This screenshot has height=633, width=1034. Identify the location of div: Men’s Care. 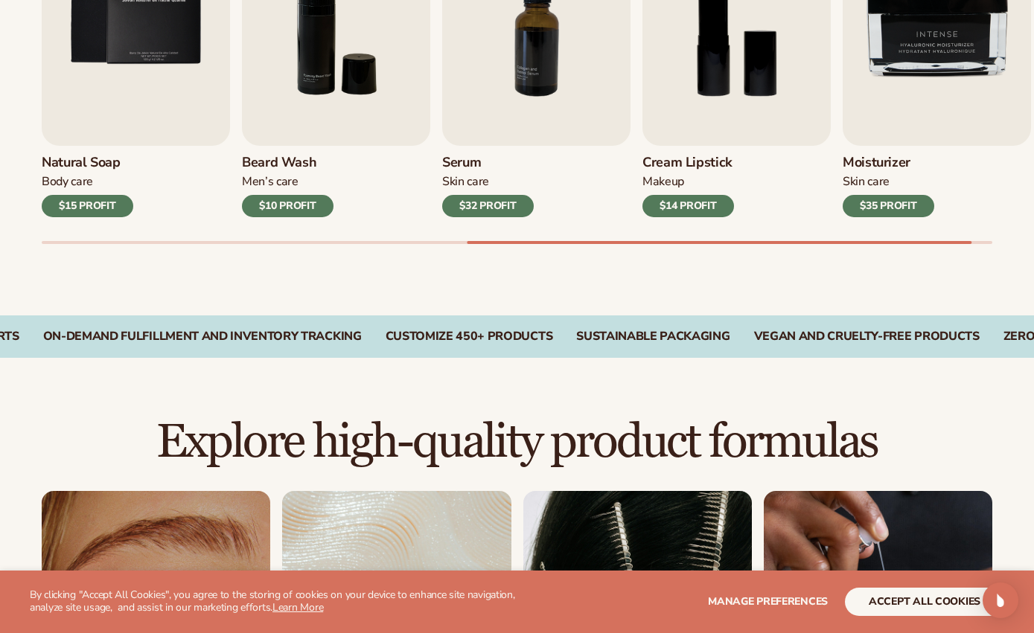
(287, 182).